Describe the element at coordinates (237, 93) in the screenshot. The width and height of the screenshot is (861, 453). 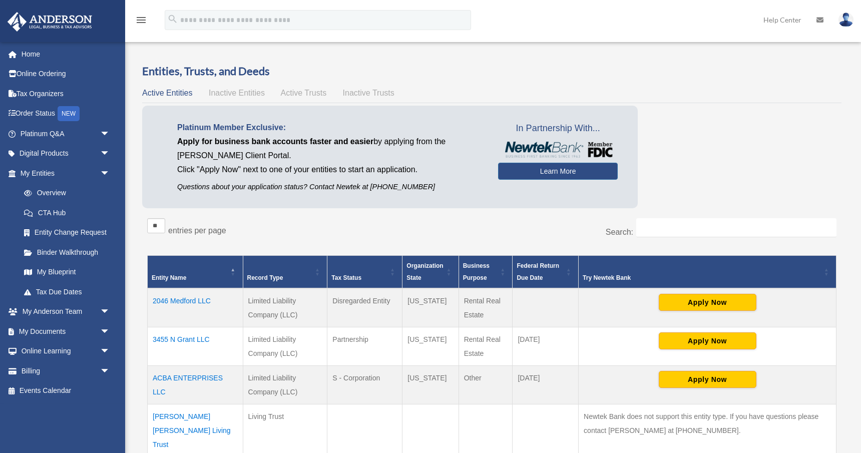
I see `span: Inactive Entities` at that location.